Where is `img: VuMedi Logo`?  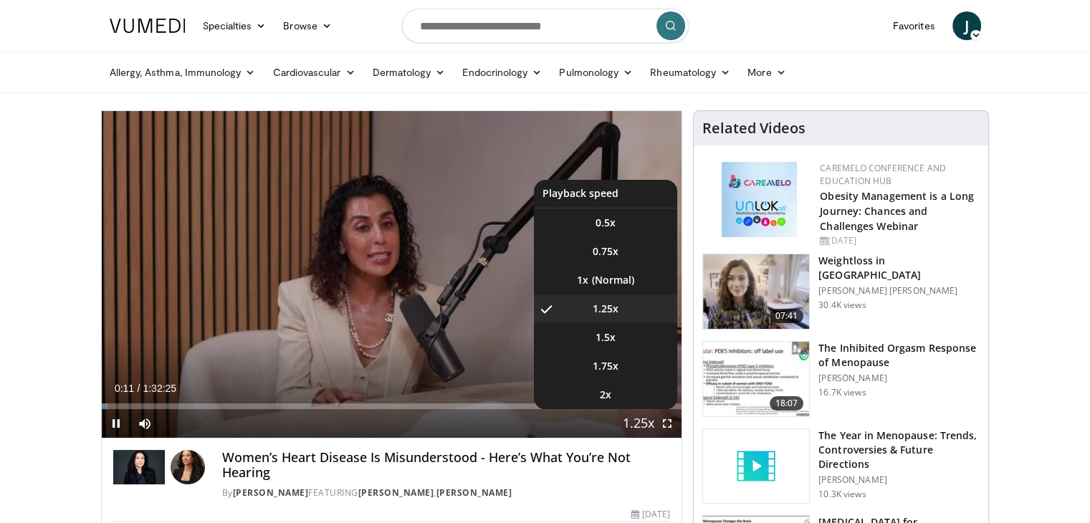
img: VuMedi Logo is located at coordinates (148, 26).